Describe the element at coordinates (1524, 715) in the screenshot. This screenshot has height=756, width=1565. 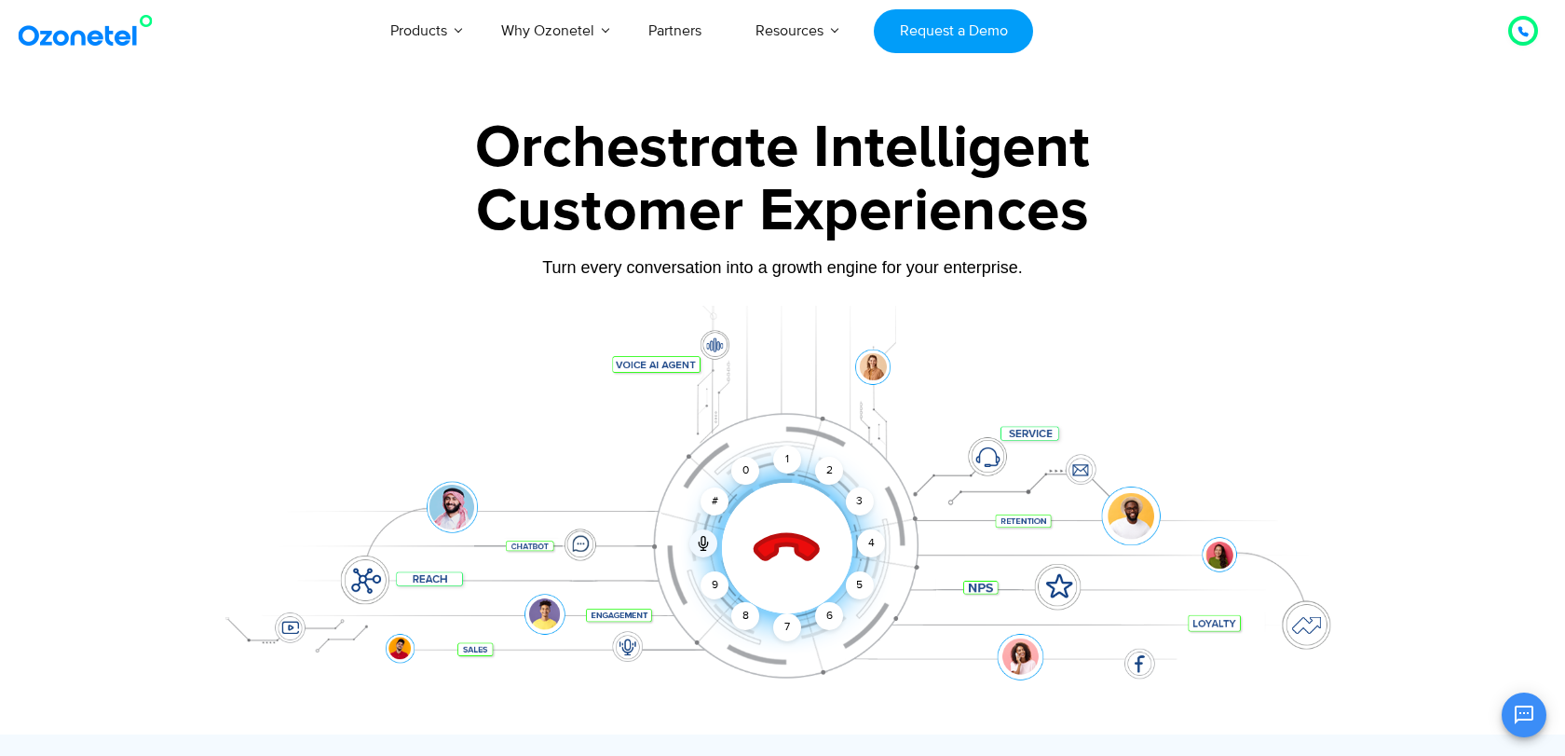
I see `button: Open chat` at that location.